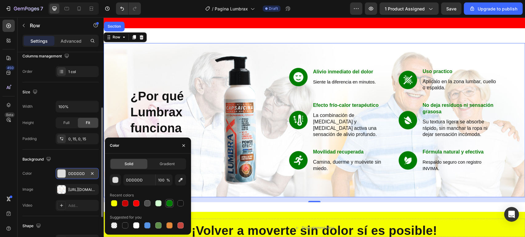 The height and width of the screenshot is (237, 525). Describe the element at coordinates (167, 164) in the screenshot. I see `span: Gradient` at that location.